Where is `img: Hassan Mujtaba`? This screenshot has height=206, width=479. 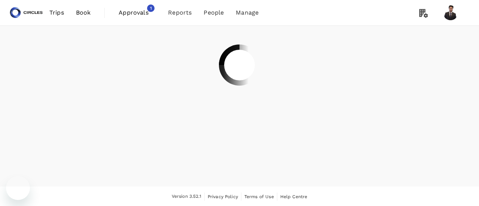 img: Hassan Mujtaba is located at coordinates (450, 13).